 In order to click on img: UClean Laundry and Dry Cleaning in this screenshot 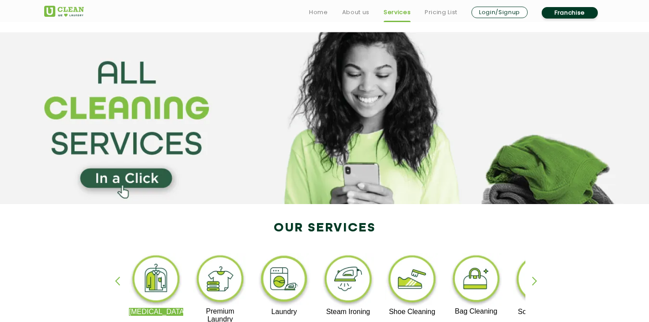, I will do `click(64, 11)`.